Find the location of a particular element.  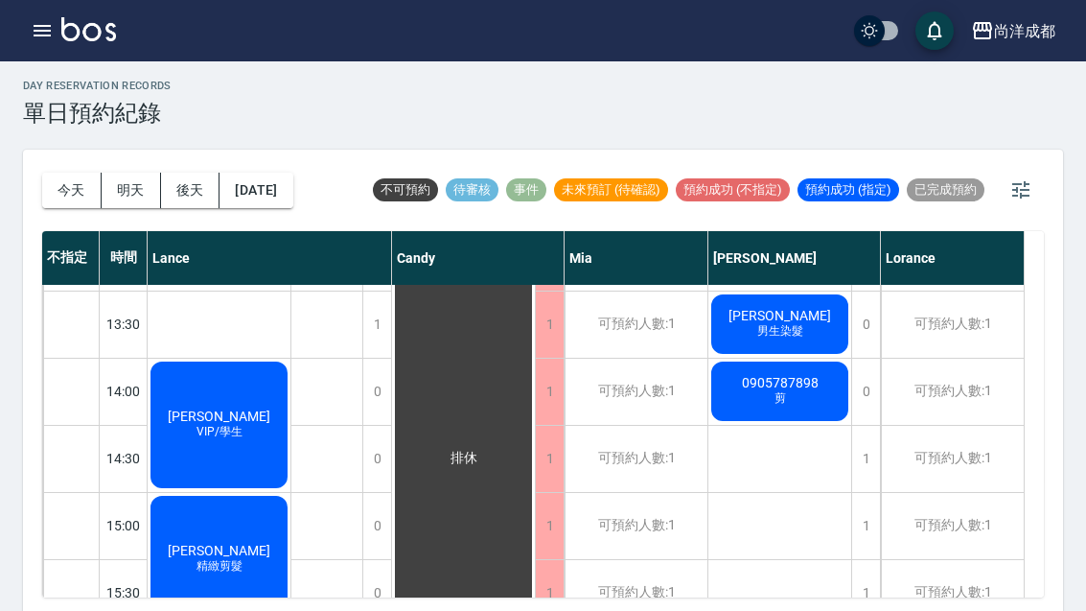

div: Candy is located at coordinates (478, 258).